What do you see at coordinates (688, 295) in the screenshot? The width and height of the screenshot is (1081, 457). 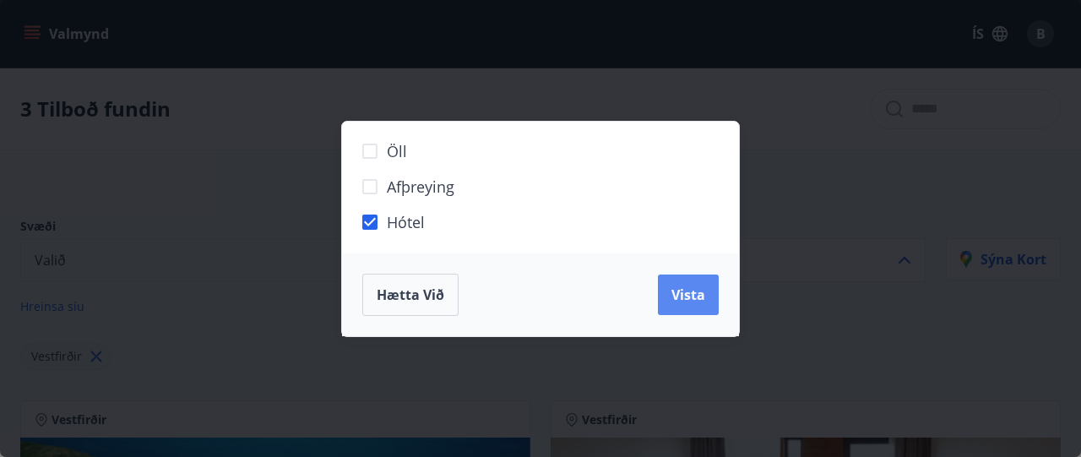 I see `span: Vista` at bounding box center [688, 295].